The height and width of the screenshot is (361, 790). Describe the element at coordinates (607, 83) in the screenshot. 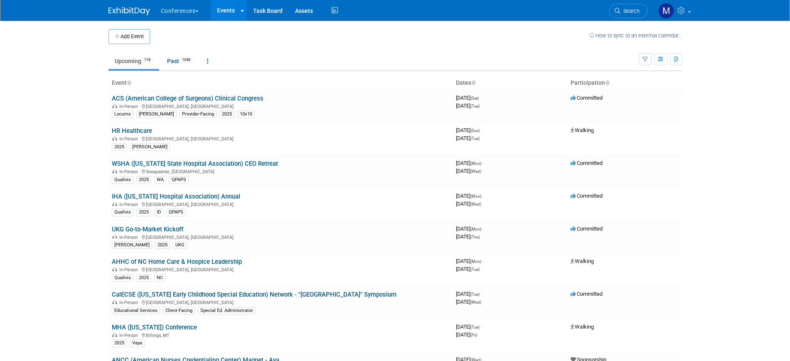

I see `a: Sort by Participation Type` at that location.